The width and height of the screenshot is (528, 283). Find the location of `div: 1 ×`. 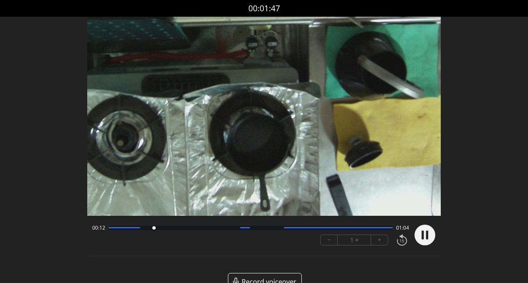

div: 1 × is located at coordinates (354, 240).